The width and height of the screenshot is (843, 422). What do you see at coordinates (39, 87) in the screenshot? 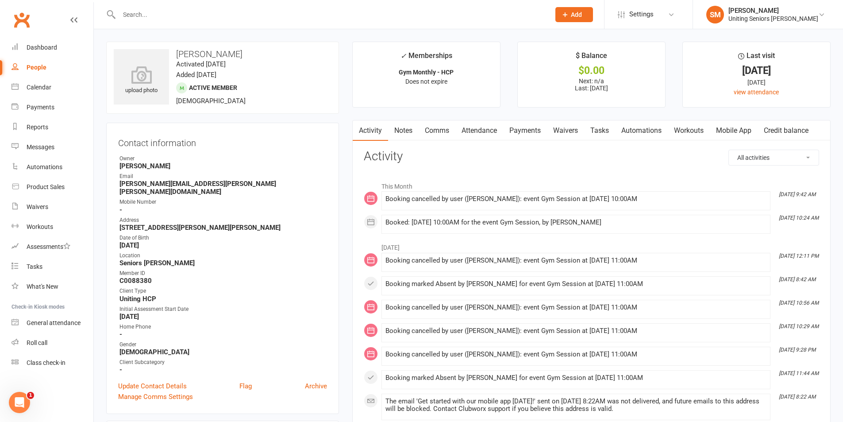
I see `div: Calendar` at bounding box center [39, 87].